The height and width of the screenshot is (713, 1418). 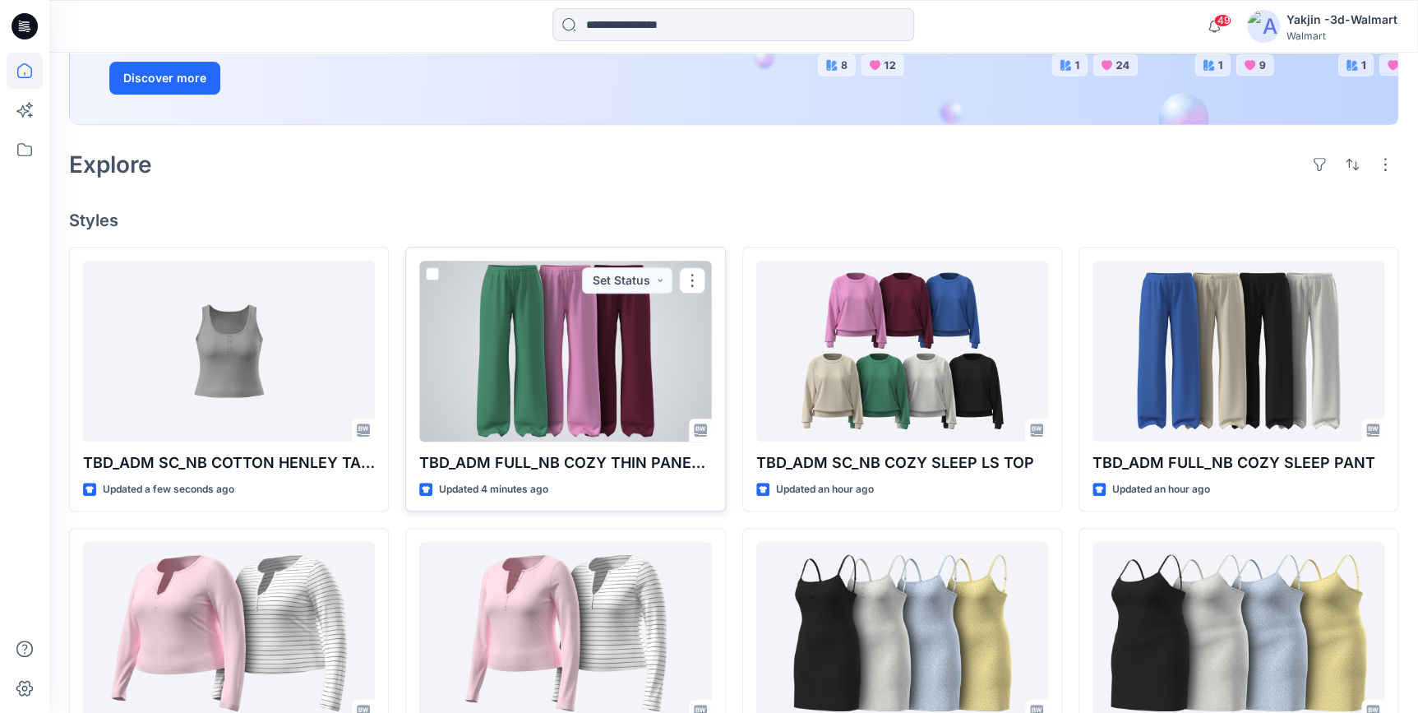 What do you see at coordinates (229, 463) in the screenshot?
I see `p: TBD_ADM SC_NB COTTON HENLEY TANK` at bounding box center [229, 463].